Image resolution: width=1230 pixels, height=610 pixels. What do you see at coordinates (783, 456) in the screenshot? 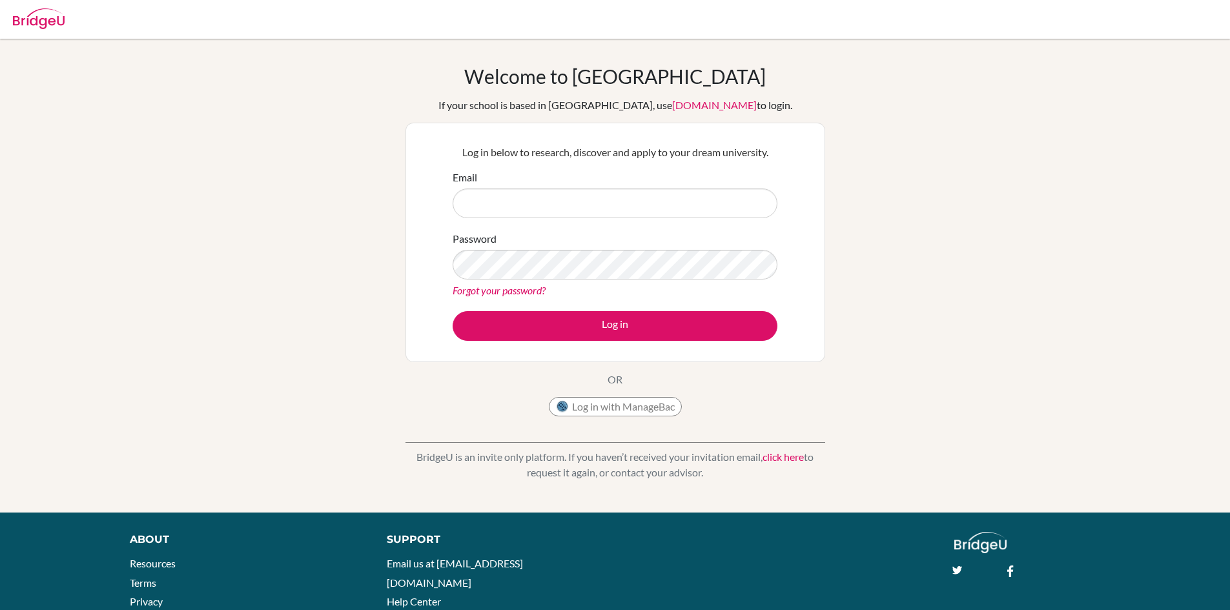
I see `a: click here` at bounding box center [783, 456].